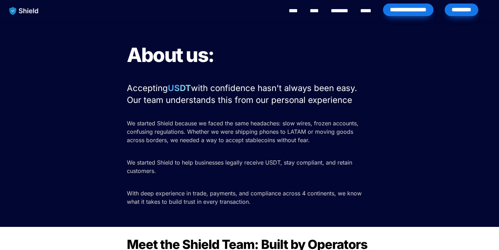 The width and height of the screenshot is (499, 250). I want to click on strong: USDT, so click(179, 88).